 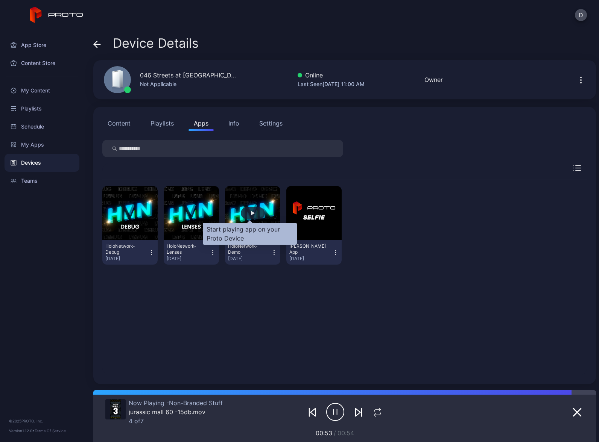 What do you see at coordinates (346, 433) in the screenshot?
I see `span: 00:54` at bounding box center [346, 433].